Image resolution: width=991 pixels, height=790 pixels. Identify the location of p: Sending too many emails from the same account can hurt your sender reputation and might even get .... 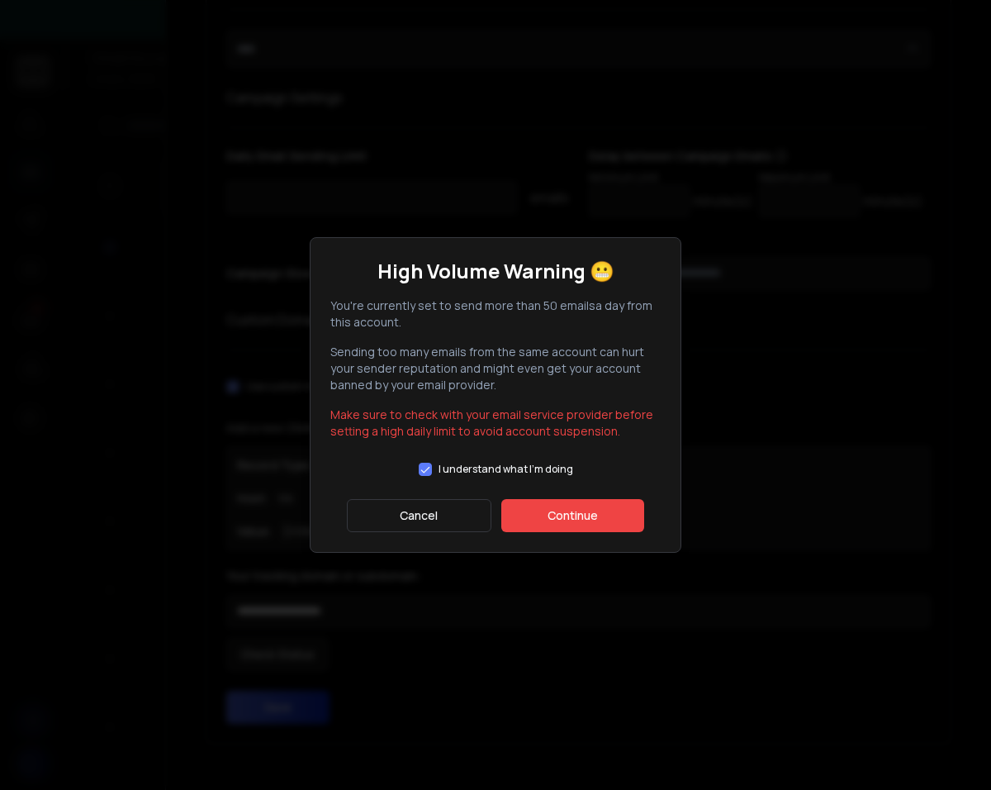
(496, 368).